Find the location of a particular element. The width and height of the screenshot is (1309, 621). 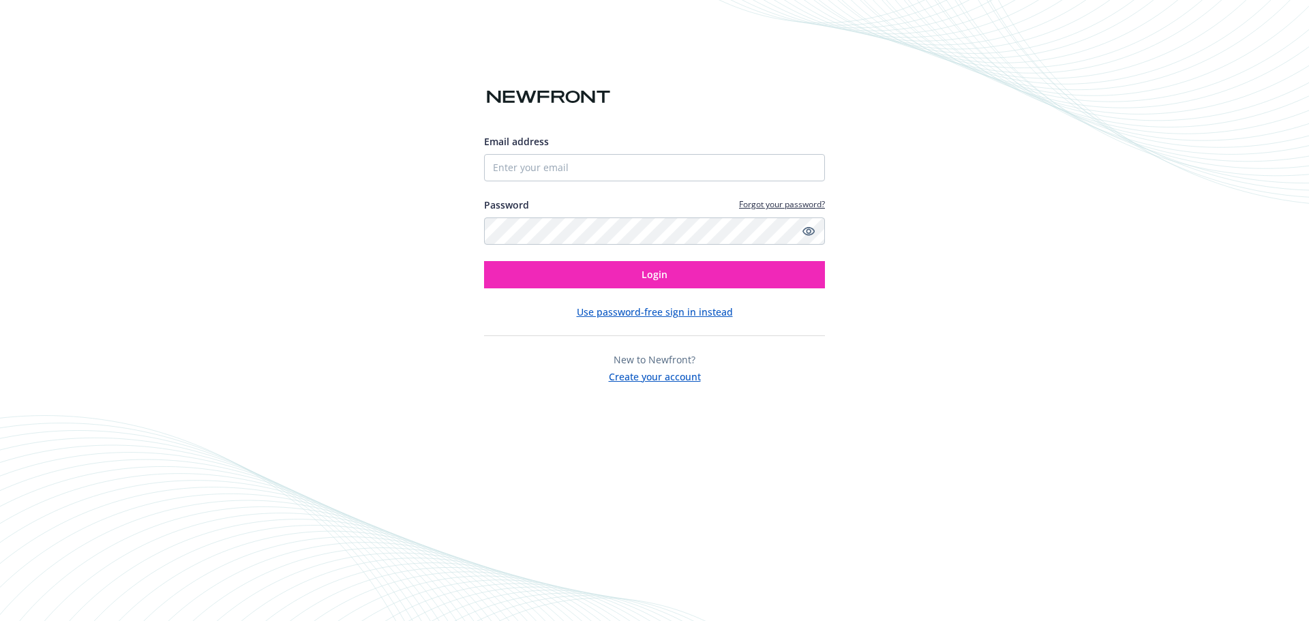

a: Show password is located at coordinates (809, 231).